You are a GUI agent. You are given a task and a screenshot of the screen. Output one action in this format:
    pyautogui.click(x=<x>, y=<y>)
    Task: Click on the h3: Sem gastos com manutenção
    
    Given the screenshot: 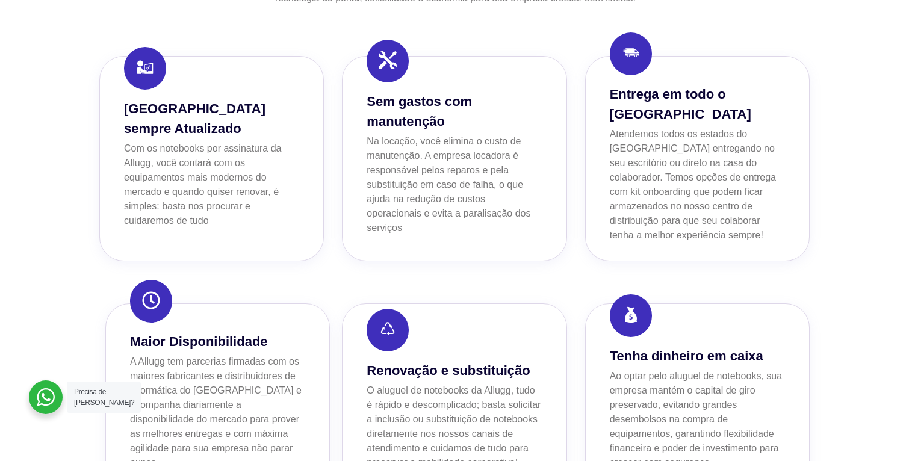 What is the action you would take?
    pyautogui.click(x=454, y=111)
    